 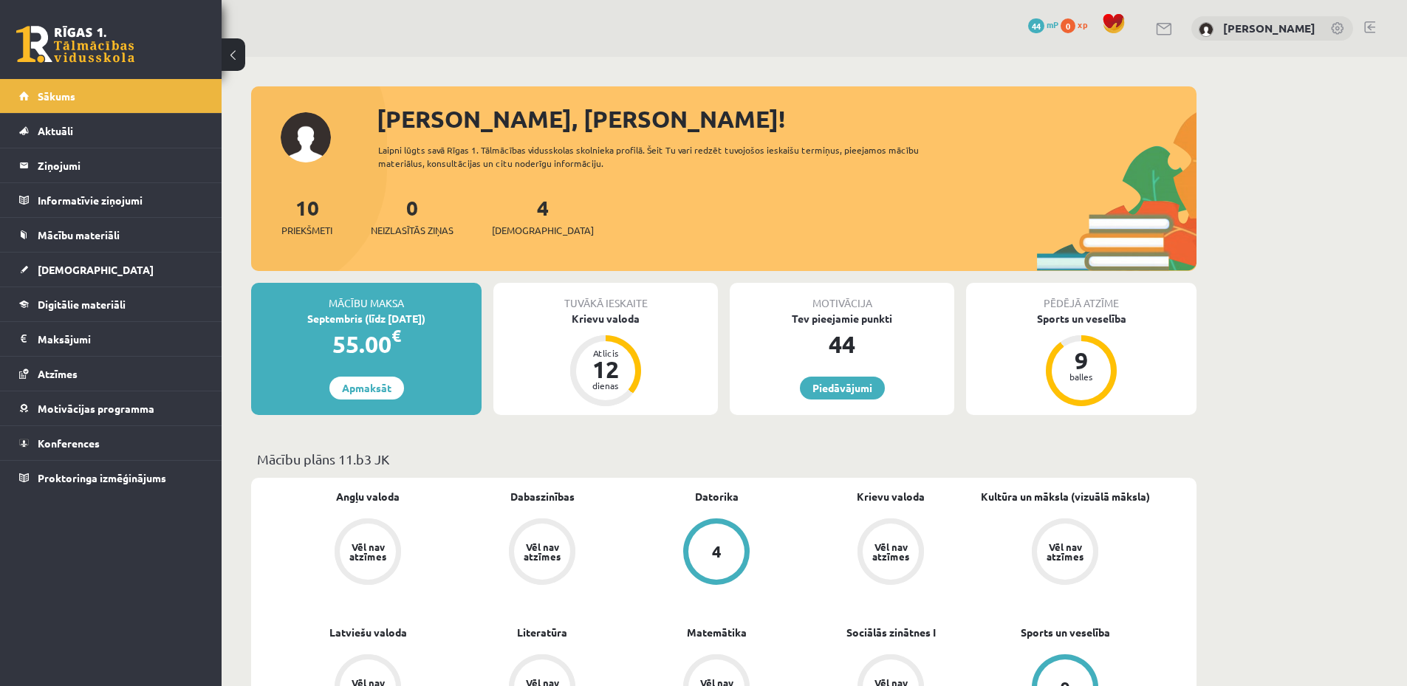 What do you see at coordinates (1077, 24) in the screenshot?
I see `a: 0 xp` at bounding box center [1077, 24].